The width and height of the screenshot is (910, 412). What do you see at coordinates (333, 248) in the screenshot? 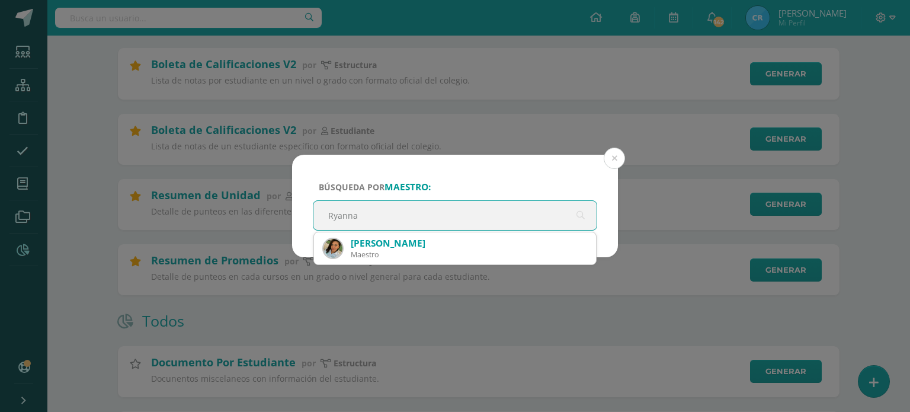
I see `img: 95e2457c508a8ff1d71f29c639c1ac90.png` at bounding box center [333, 248].